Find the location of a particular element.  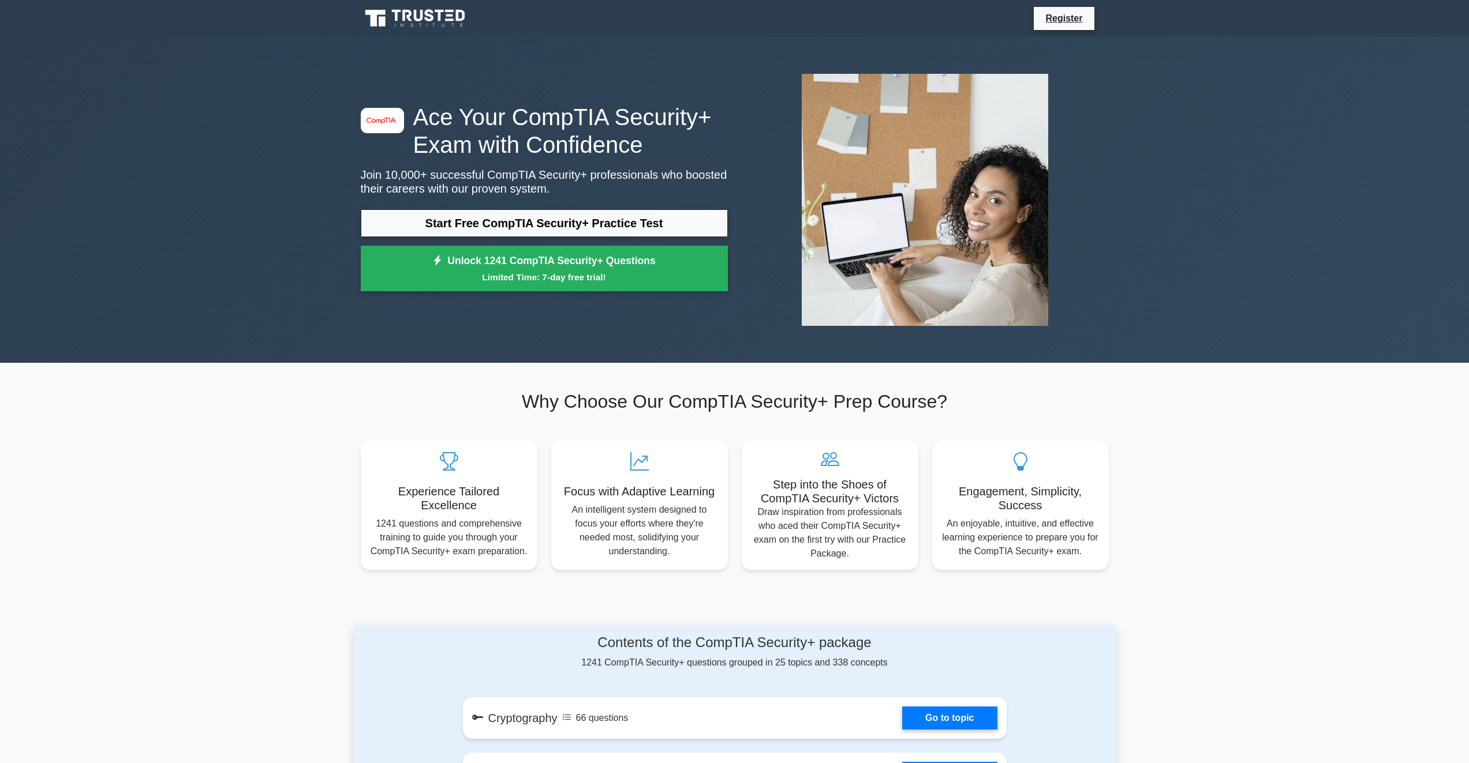

a: Unlock 1241 CompTIA Security+ QuestionsLimited Time: 7-day free trial! is located at coordinates (544, 269).